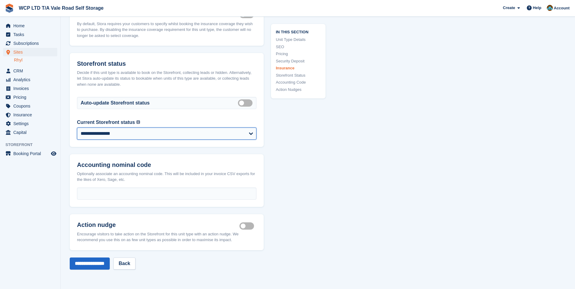  What do you see at coordinates (32, 106) in the screenshot?
I see `span: Coupons` at bounding box center [32, 106].